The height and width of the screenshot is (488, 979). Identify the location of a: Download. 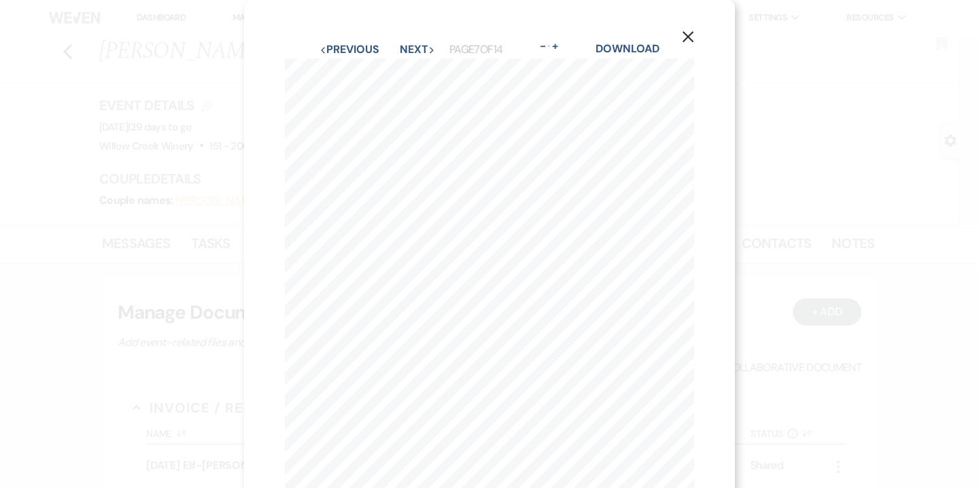
(627, 48).